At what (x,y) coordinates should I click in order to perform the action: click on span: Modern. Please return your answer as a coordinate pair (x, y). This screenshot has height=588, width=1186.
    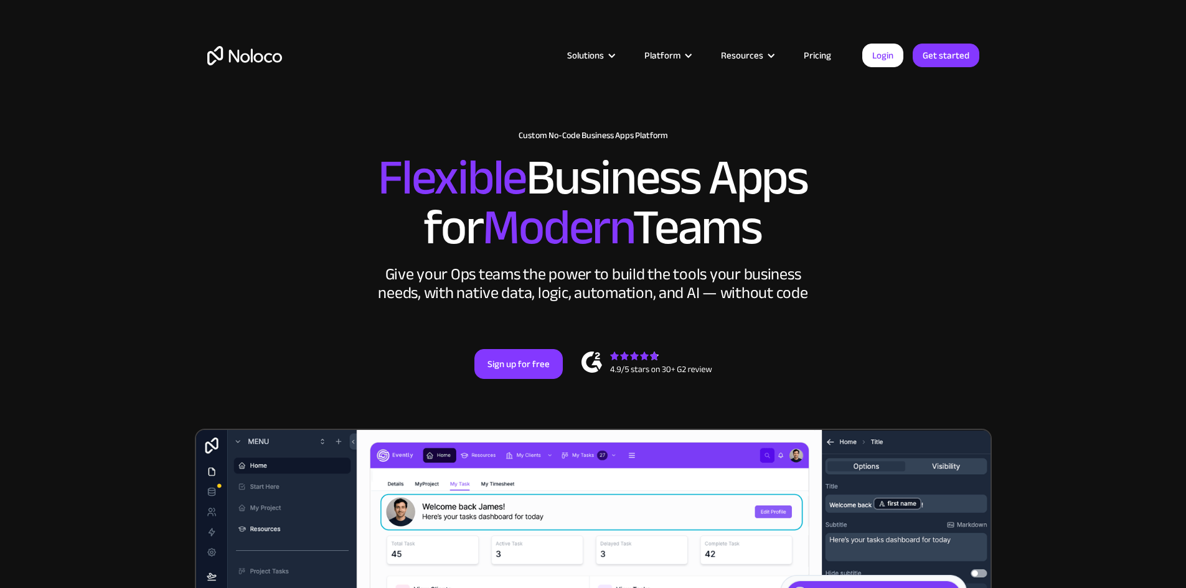
    Looking at the image, I should click on (557, 227).